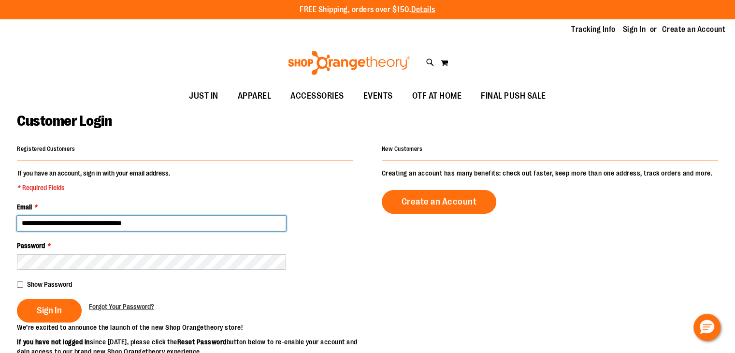  Describe the element at coordinates (203, 96) in the screenshot. I see `a: JUST IN` at that location.